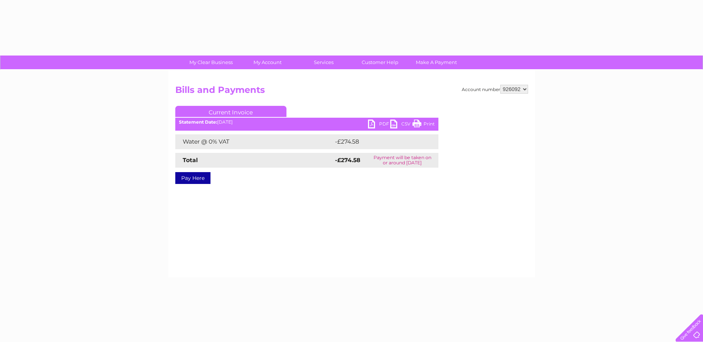 The height and width of the screenshot is (342, 703). Describe the element at coordinates (380, 62) in the screenshot. I see `a: Customer Help` at that location.